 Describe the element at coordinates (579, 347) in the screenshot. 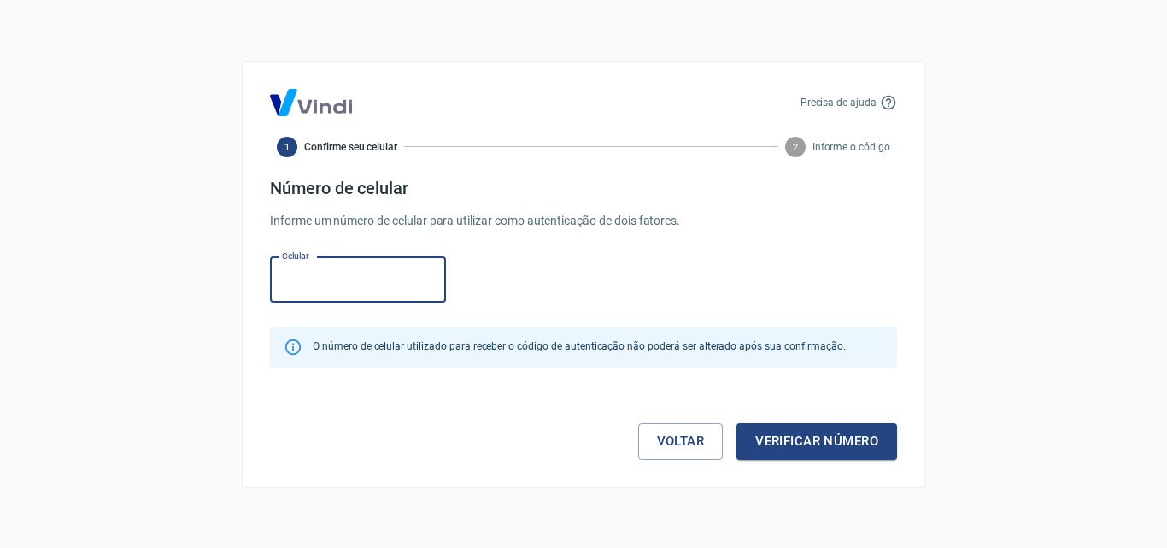

I see `div: O número de celular utilizado para receber o código de autenticação não poderá ser alterado após ...` at that location.